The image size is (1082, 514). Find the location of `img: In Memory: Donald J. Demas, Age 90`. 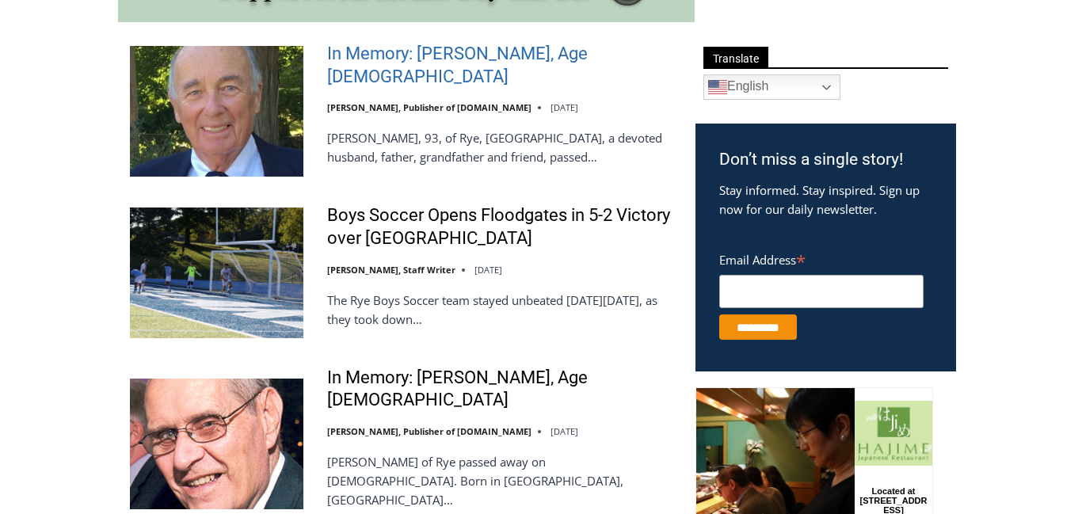

img: In Memory: Donald J. Demas, Age 90 is located at coordinates (216, 444).